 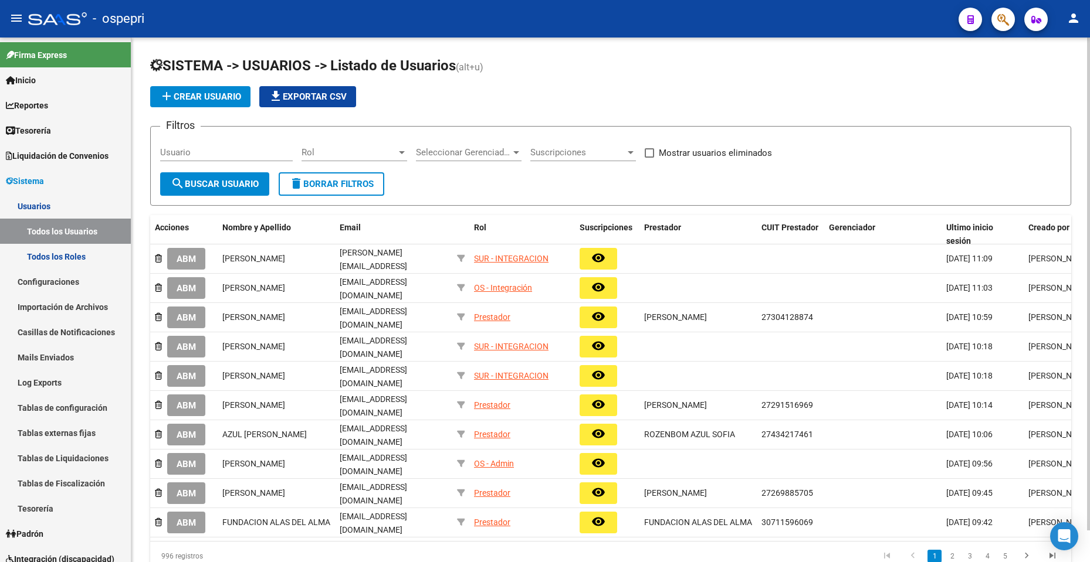 I want to click on button: Borrar Filtros, so click(x=331, y=184).